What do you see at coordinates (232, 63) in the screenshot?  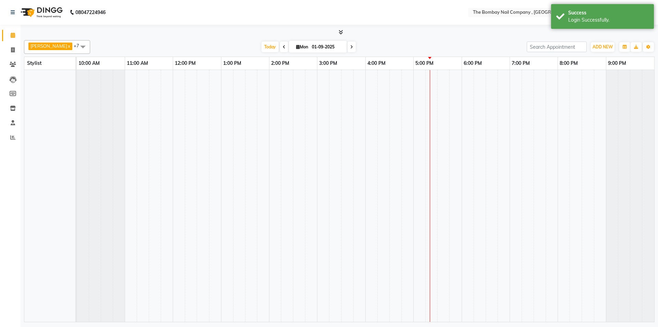 I see `a: 1:00 PM` at bounding box center [232, 63].